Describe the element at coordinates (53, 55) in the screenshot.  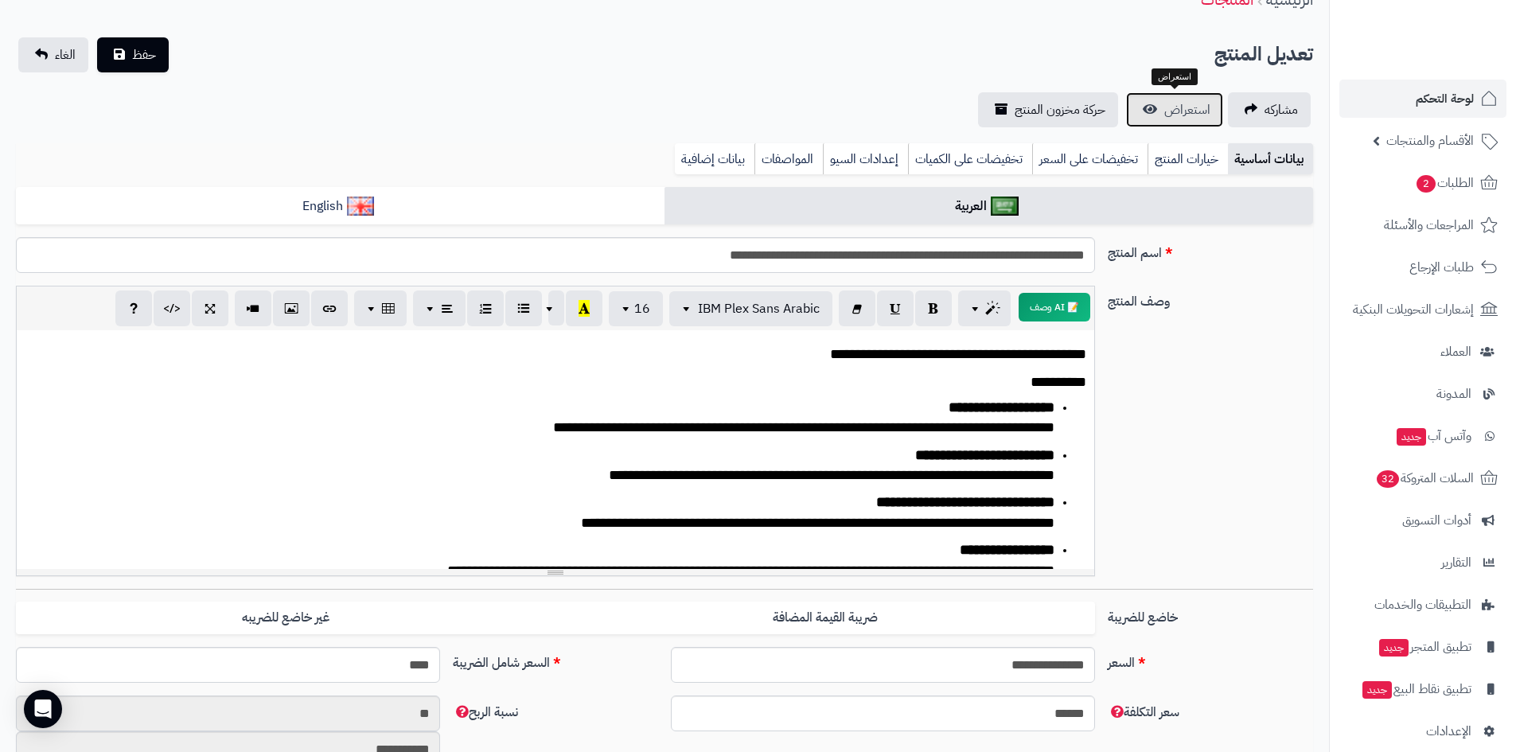
I see `a: الغاء` at that location.